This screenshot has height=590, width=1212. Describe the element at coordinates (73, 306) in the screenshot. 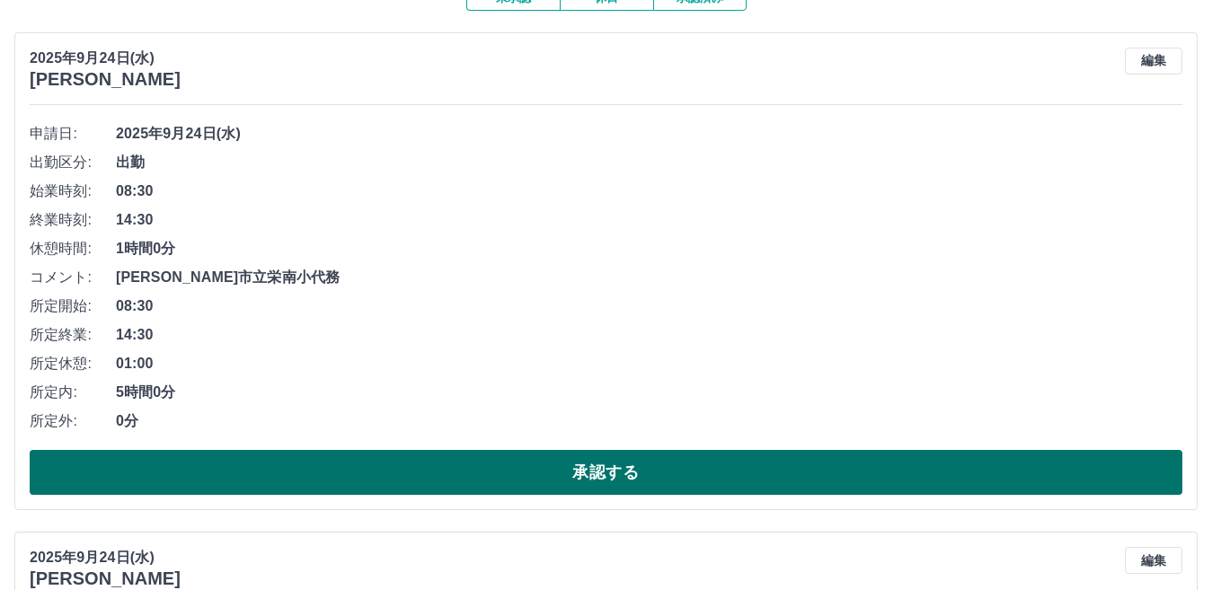

I see `span: 所定開始:` at that location.